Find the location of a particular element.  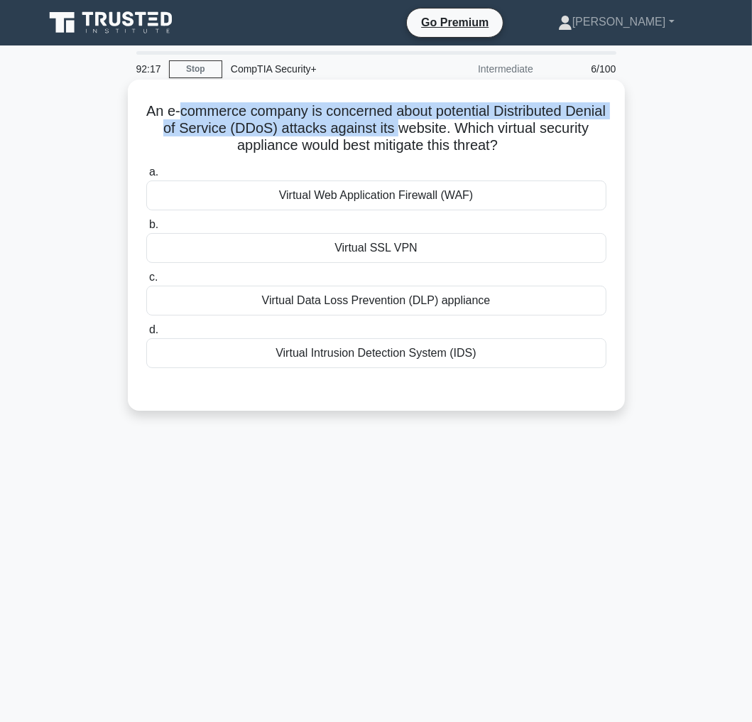

span: d. is located at coordinates (153, 329).